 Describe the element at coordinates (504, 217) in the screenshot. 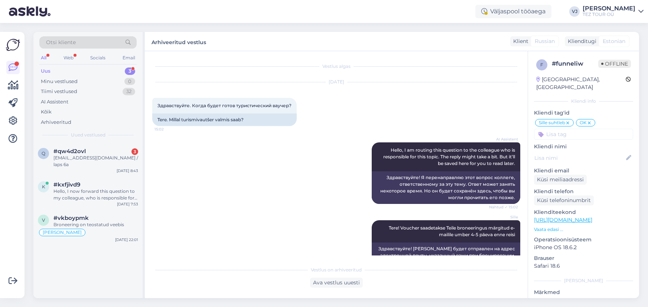

I see `span: Sille` at that location.